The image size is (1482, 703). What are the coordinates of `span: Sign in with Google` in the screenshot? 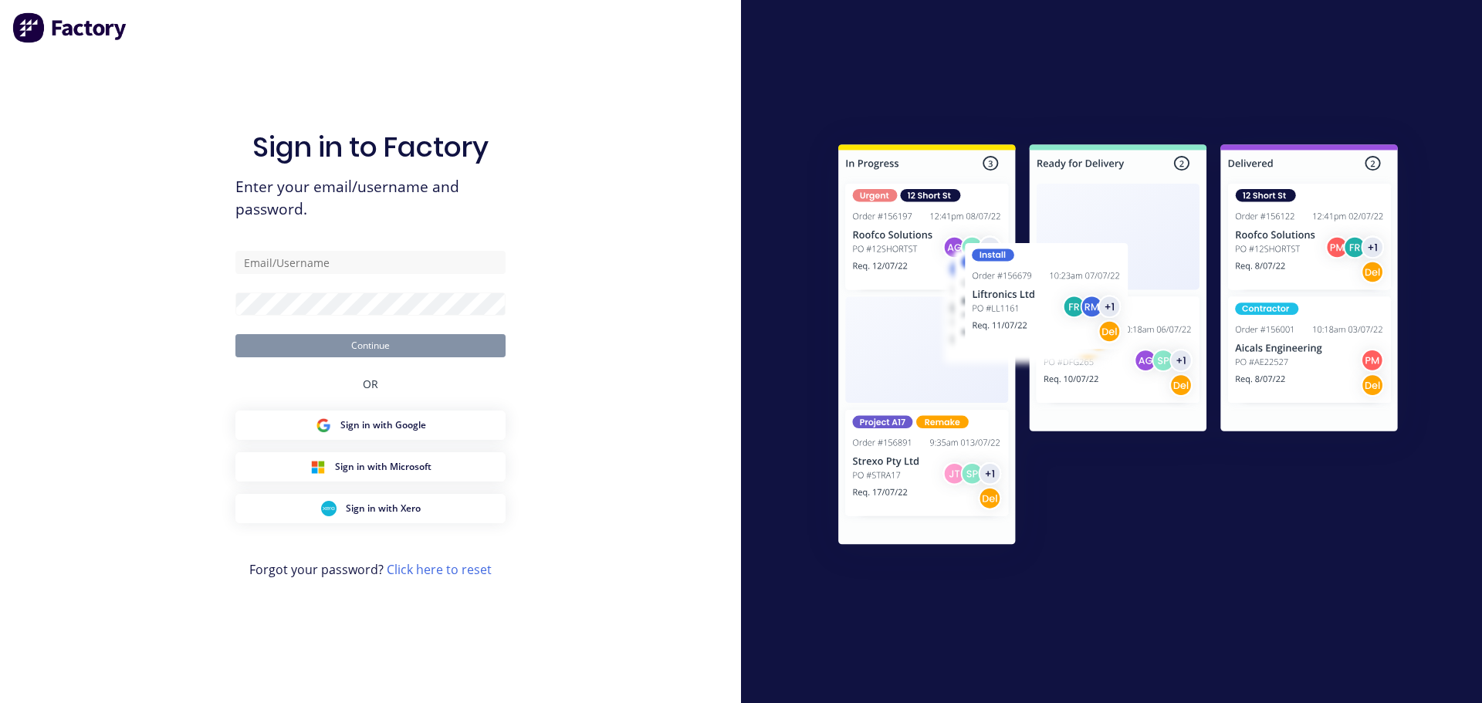 It's located at (383, 425).